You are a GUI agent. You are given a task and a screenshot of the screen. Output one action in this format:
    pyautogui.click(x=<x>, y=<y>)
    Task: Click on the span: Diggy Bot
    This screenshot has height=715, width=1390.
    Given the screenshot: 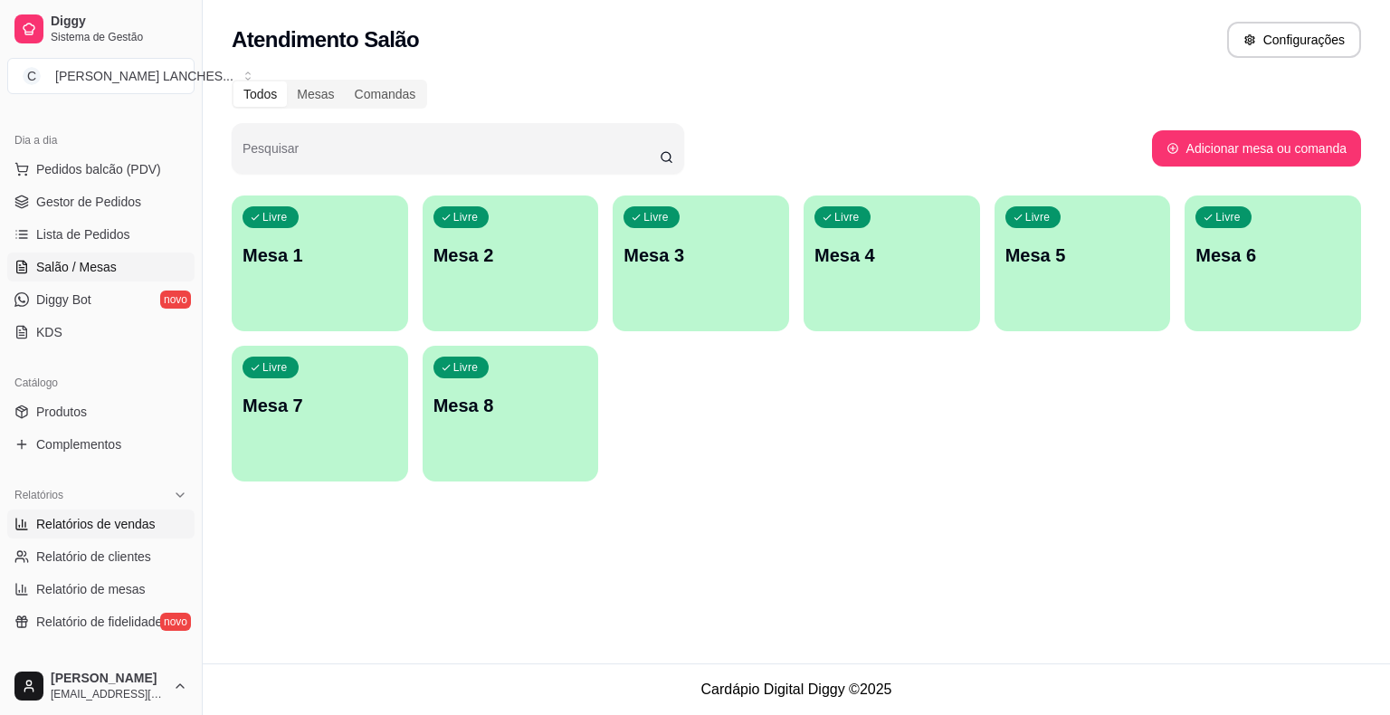 What is the action you would take?
    pyautogui.click(x=63, y=300)
    